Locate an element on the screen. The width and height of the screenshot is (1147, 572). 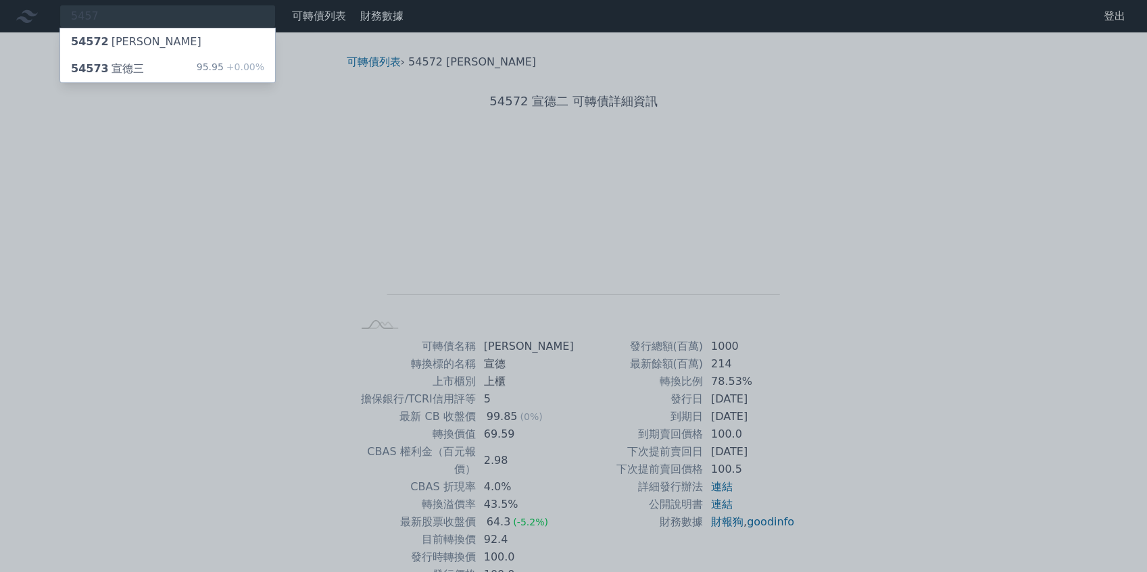
div: 宣德三 is located at coordinates (107, 69).